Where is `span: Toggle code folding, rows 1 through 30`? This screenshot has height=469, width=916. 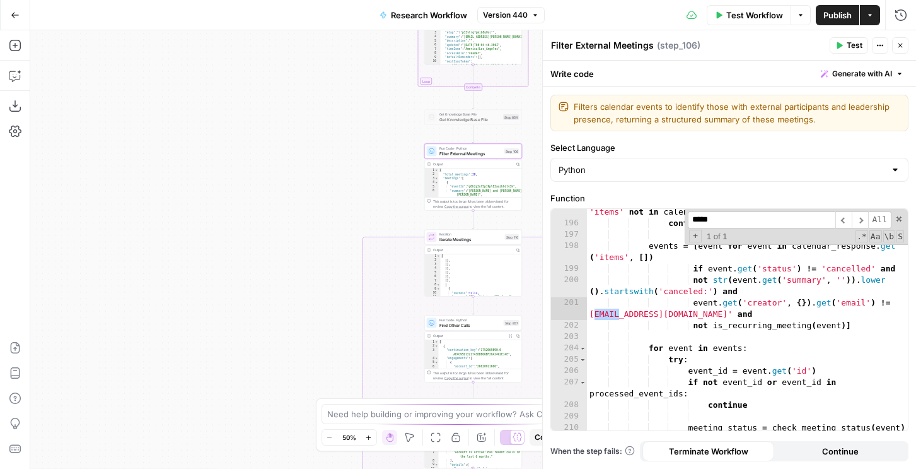
span: Toggle code folding, rows 1 through 30 is located at coordinates (437, 342).